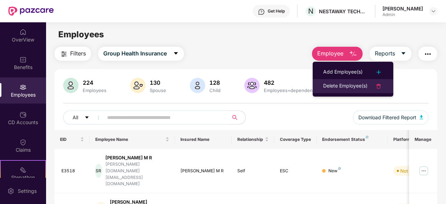 Image resolution: width=446 pixels, height=204 pixels. I want to click on button: Filters, so click(73, 54).